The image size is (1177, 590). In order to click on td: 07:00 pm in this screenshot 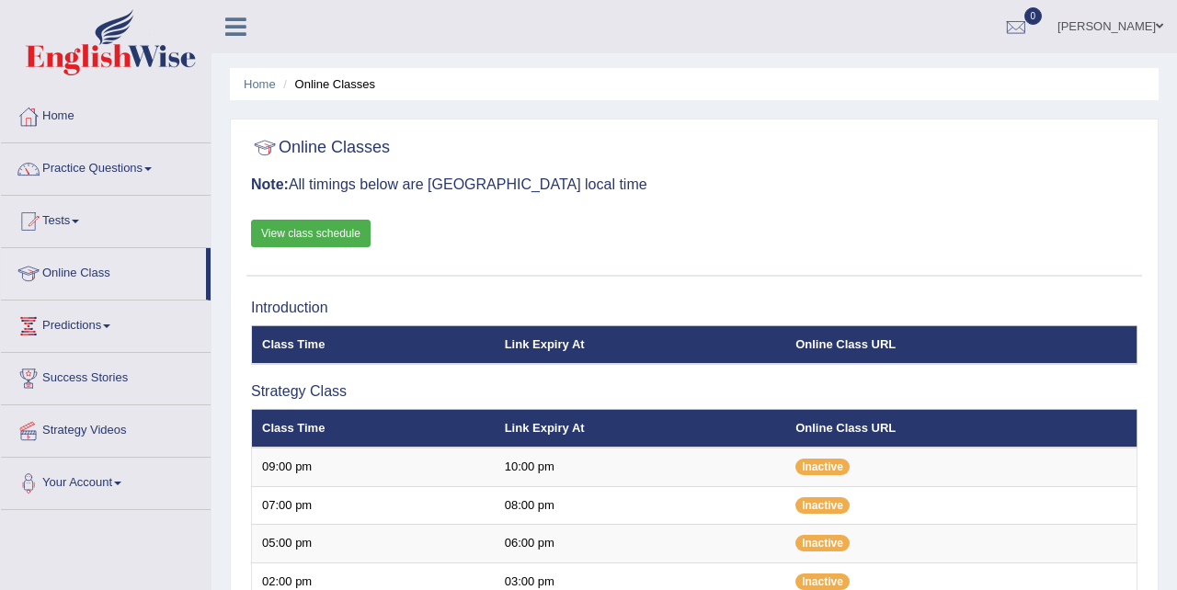, I will do `click(373, 506)`.